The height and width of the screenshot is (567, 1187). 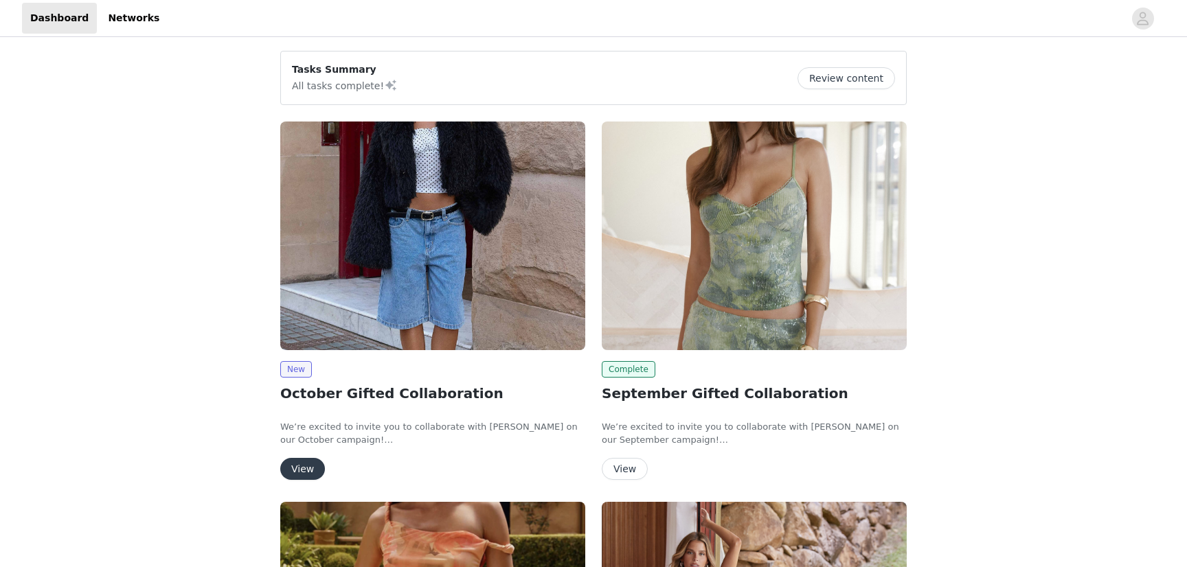 I want to click on span: Complete, so click(x=628, y=369).